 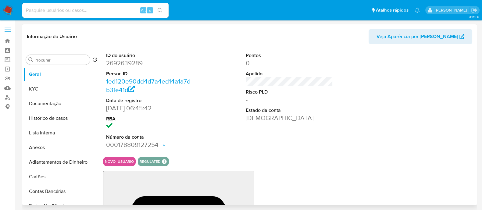 What do you see at coordinates (150, 101) in the screenshot?
I see `dt: Data de registro` at bounding box center [150, 101].